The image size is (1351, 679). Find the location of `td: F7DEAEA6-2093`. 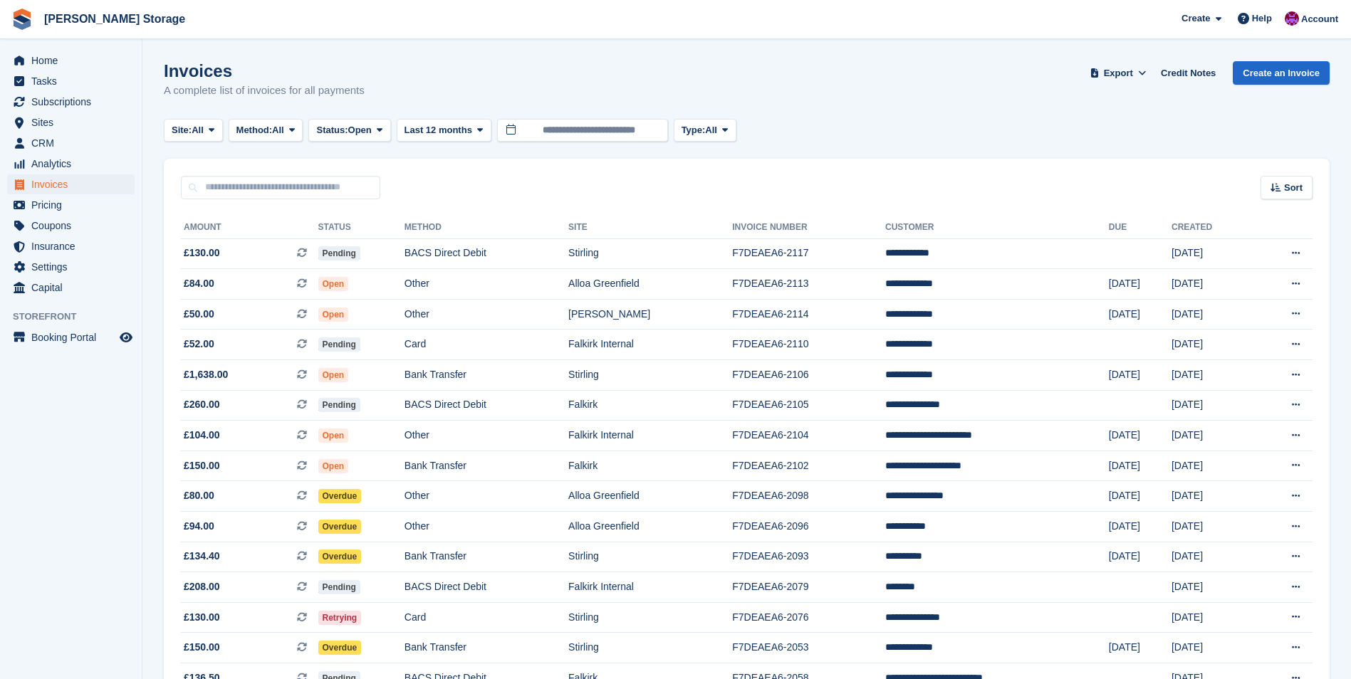

td: F7DEAEA6-2093 is located at coordinates (808, 557).